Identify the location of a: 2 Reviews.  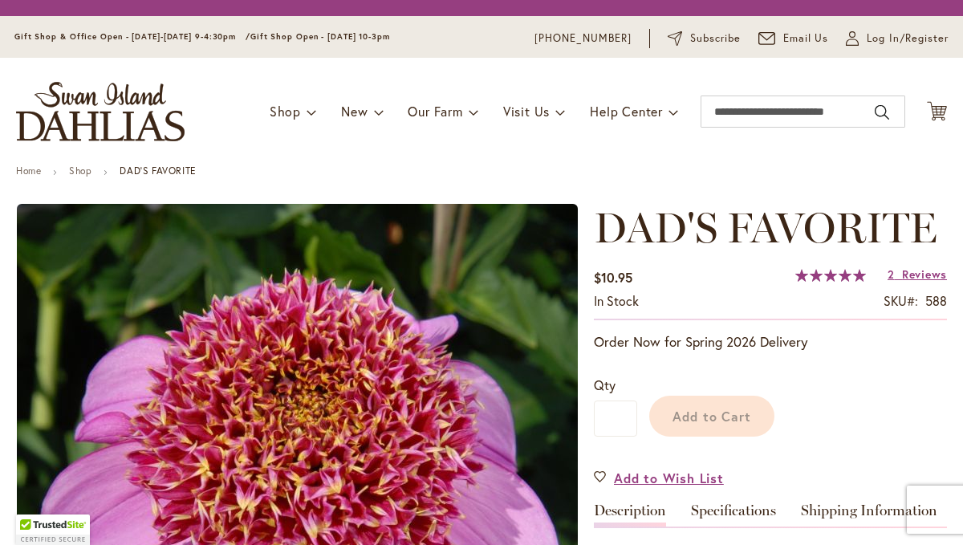
(918, 274).